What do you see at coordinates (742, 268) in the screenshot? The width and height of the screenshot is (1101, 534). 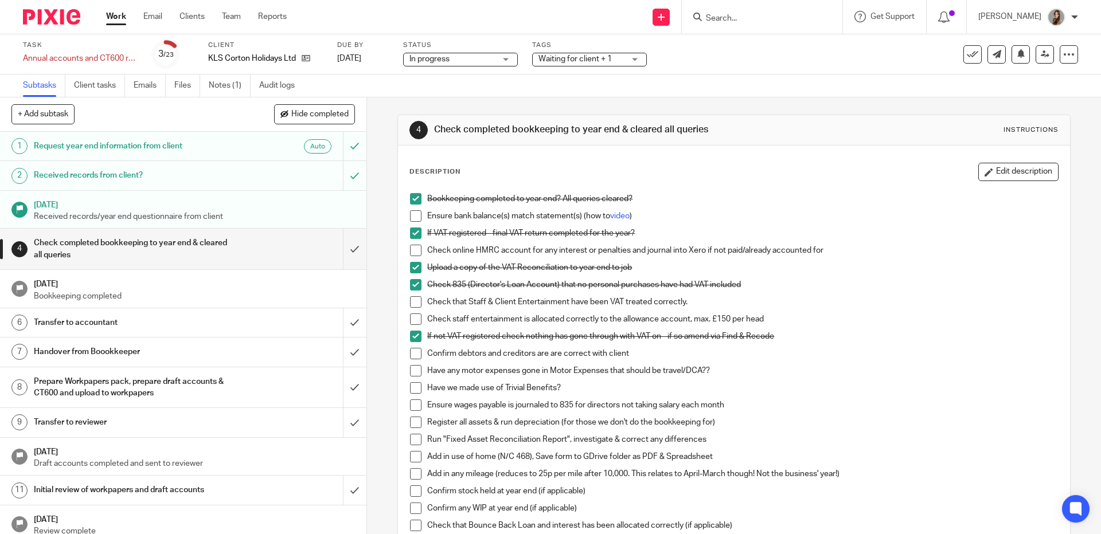 I see `p: Upload a copy of the VAT Reconciliation to year end to job` at bounding box center [742, 268].